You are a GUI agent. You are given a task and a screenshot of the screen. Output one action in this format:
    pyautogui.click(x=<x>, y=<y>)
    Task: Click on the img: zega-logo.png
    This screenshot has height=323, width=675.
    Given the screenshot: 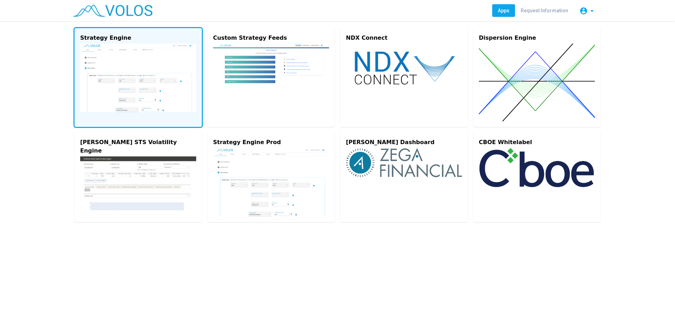 What is the action you would take?
    pyautogui.click(x=404, y=163)
    